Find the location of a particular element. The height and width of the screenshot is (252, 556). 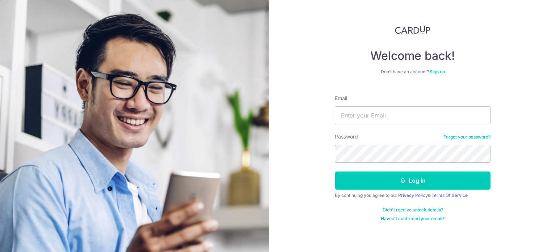

img: CardUp Logo is located at coordinates (413, 30).